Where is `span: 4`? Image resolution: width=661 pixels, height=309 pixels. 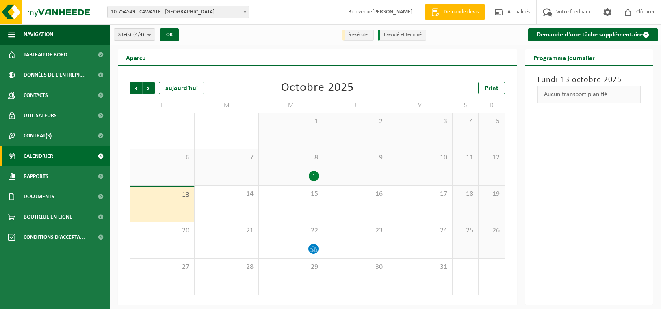
span: 4 is located at coordinates (465, 122).